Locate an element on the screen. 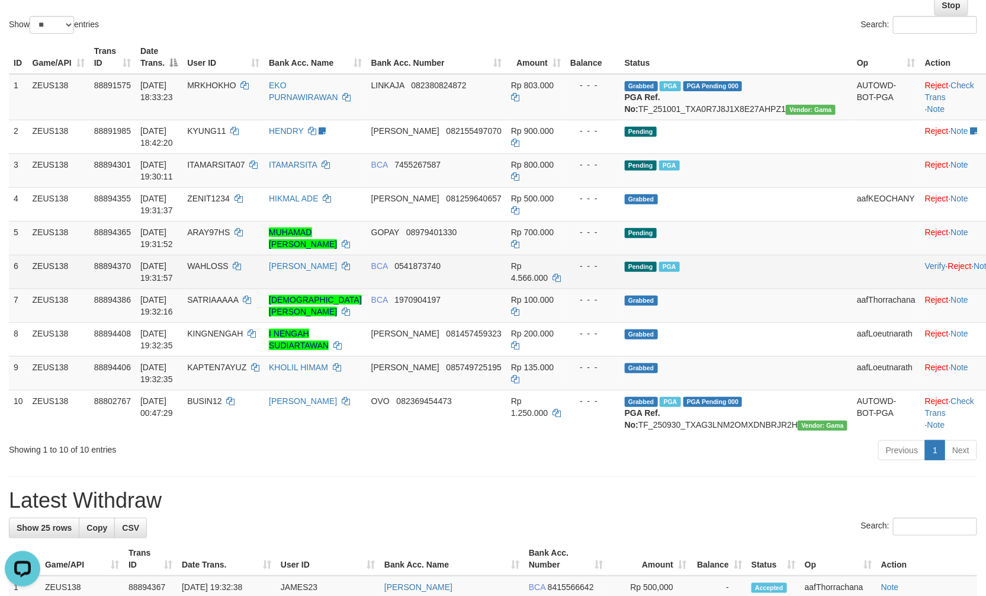  th: Bank Acc. Number: activate to sort column ascending is located at coordinates (437, 57).